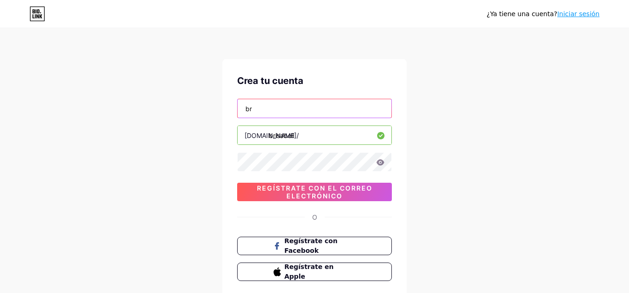 Image resolution: width=629 pixels, height=293 pixels. Describe the element at coordinates (315, 135) in the screenshot. I see `input: Nombre de usuario` at that location.